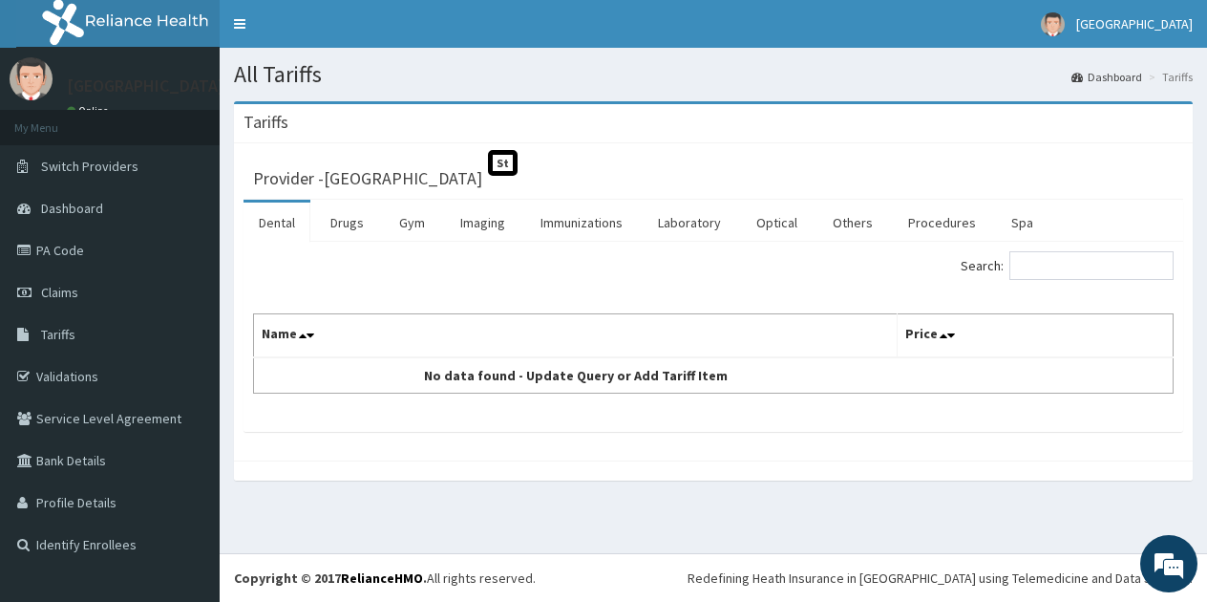  Describe the element at coordinates (72, 208) in the screenshot. I see `span: Dashboard` at that location.